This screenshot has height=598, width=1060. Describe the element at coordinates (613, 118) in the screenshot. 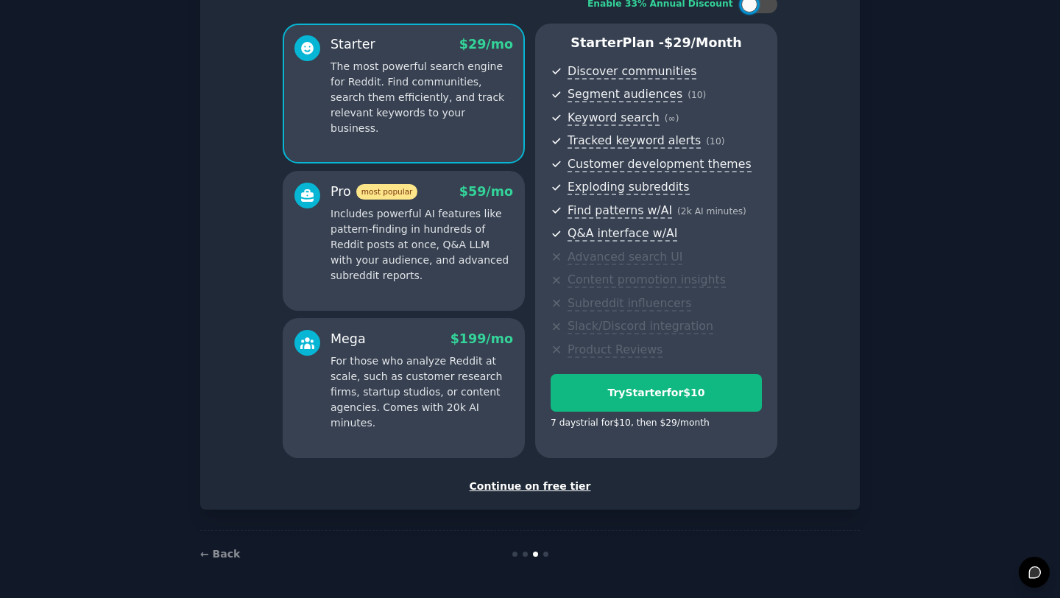

I see `span: Keyword search` at that location.